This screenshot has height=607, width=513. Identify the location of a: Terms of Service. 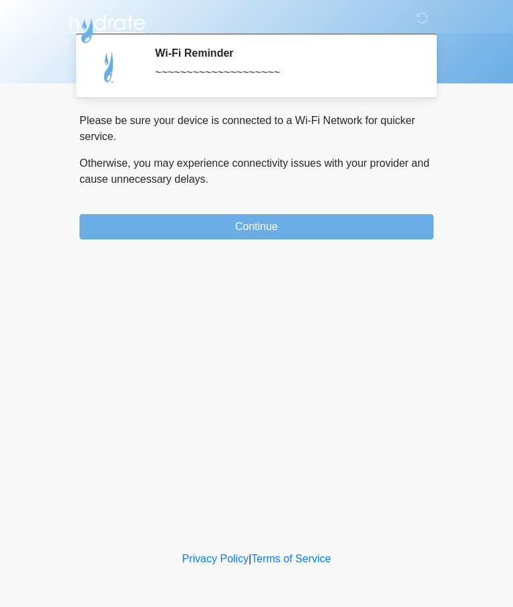
(290, 559).